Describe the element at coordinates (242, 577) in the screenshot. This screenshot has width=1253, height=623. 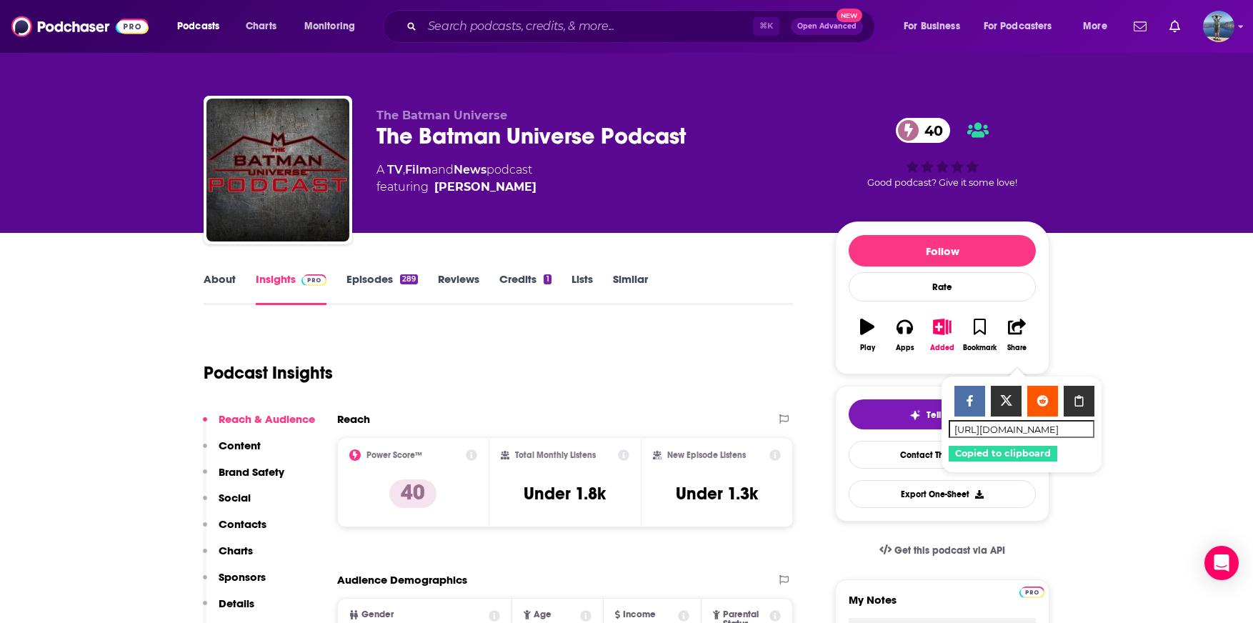
I see `p: Sponsors` at that location.